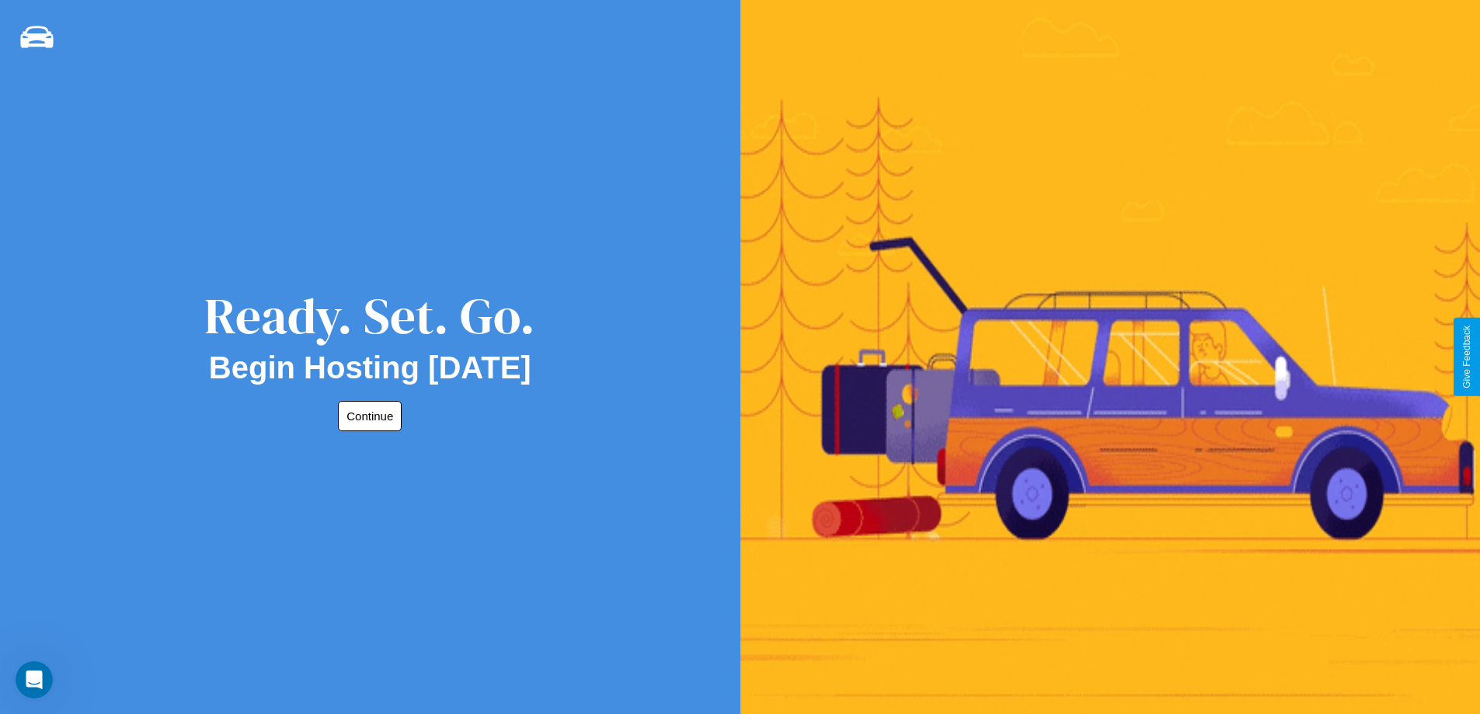 The height and width of the screenshot is (714, 1480). What do you see at coordinates (1466, 357) in the screenshot?
I see `div: Give Feedback` at bounding box center [1466, 357].